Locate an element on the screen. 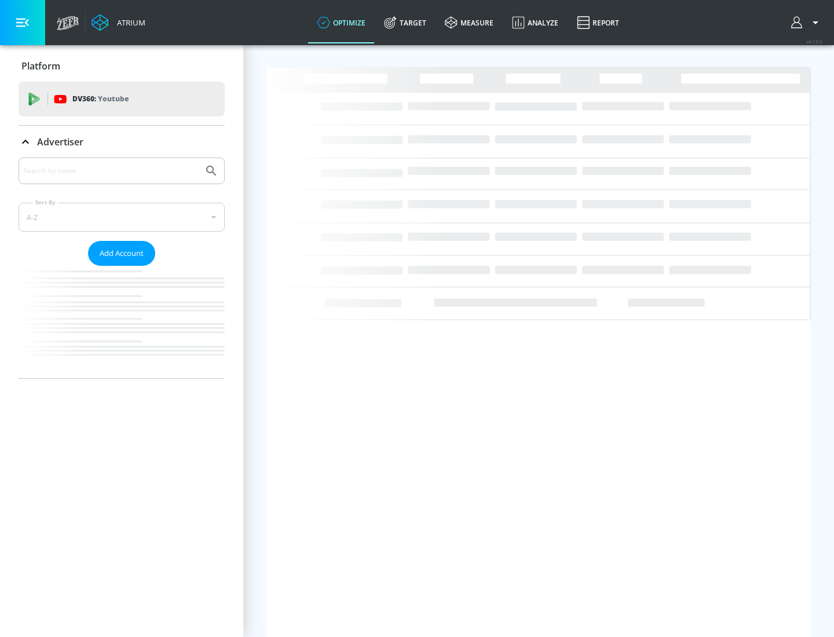 The image size is (834, 637). div: A-Z is located at coordinates (122, 217).